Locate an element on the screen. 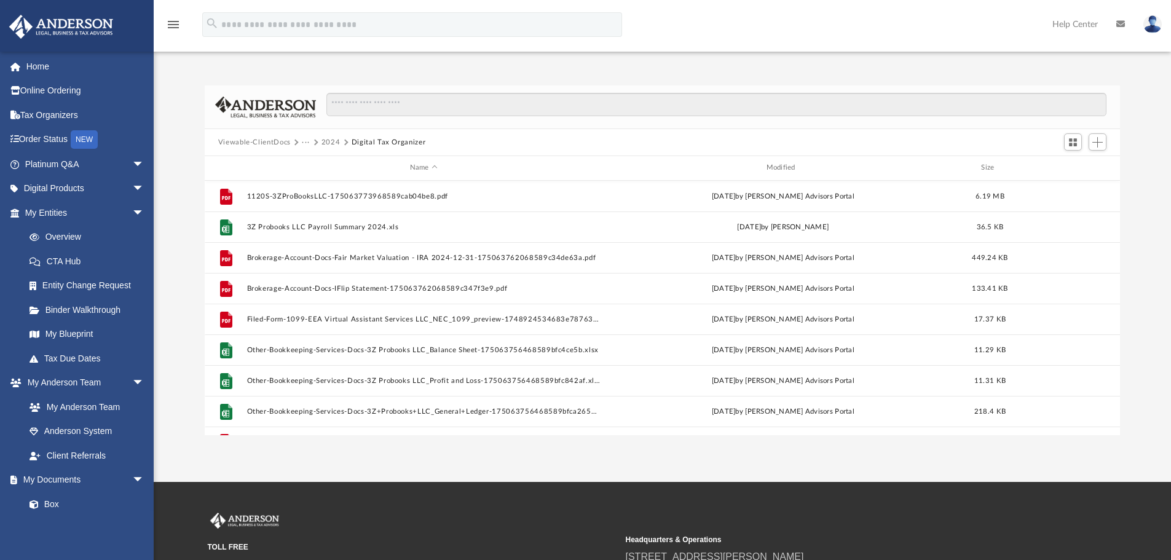  button: Brokerage-Account-Docs-Fair Market Valuation - IRA 2024-12-31-175063762068589c34de63a.pdf is located at coordinates (423, 257).